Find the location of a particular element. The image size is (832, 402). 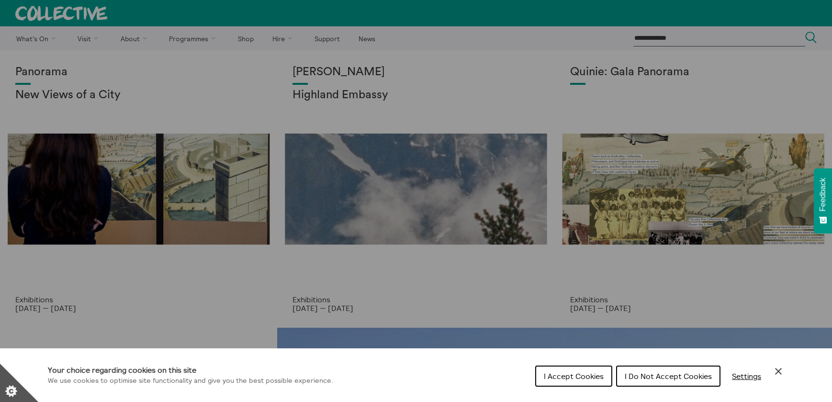

button: I Accept Cookies is located at coordinates (574, 376).